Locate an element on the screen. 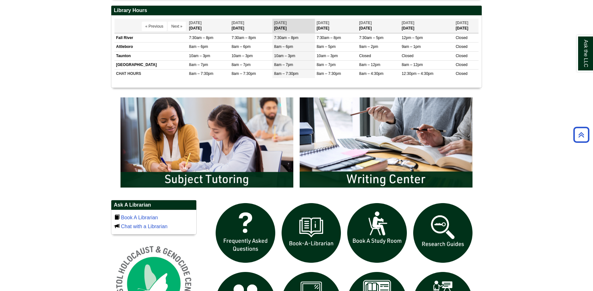 The width and height of the screenshot is (593, 291). span: 12:30pm – 4:30pm is located at coordinates (418, 74).